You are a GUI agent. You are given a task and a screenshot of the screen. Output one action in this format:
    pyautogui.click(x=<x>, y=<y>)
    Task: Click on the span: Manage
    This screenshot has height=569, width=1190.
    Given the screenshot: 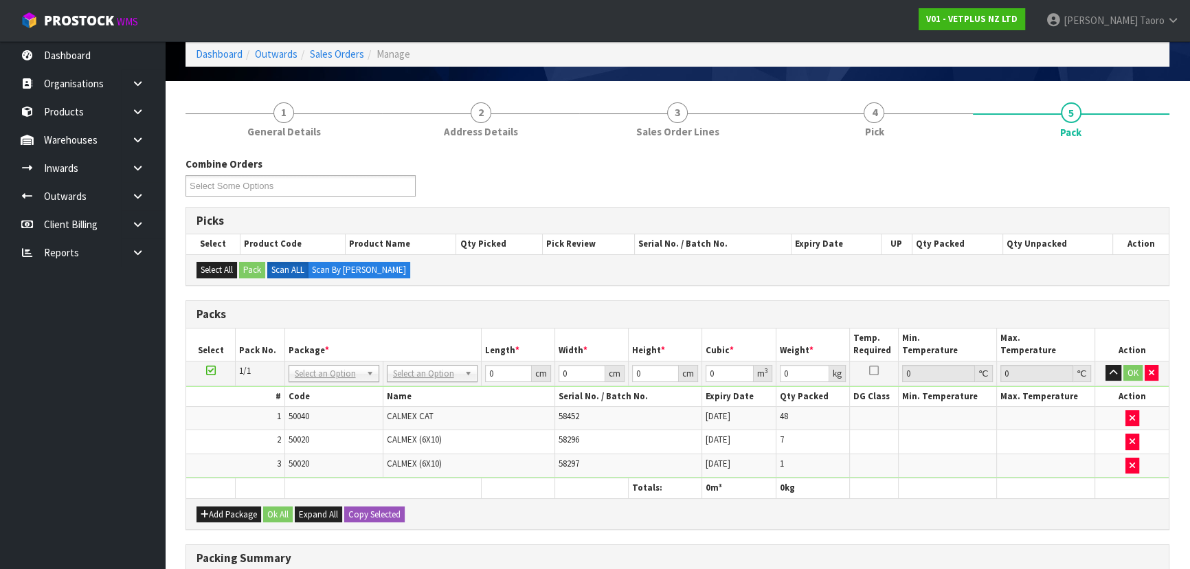 What is the action you would take?
    pyautogui.click(x=393, y=54)
    